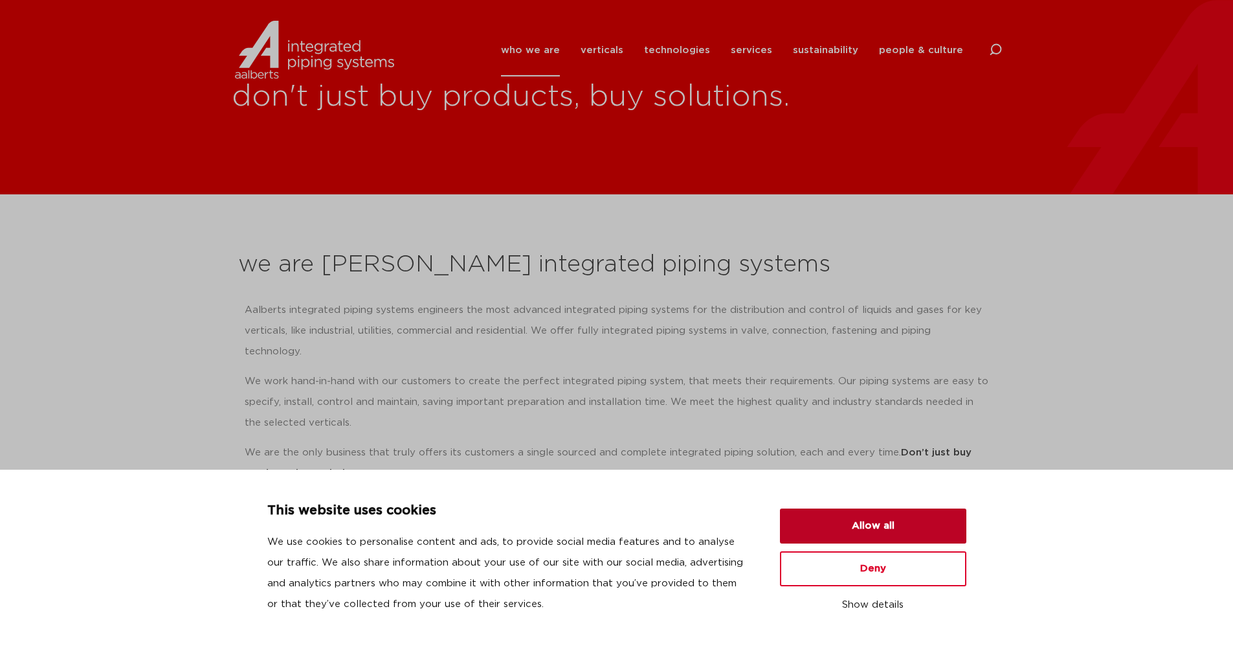 The height and width of the screenshot is (655, 1233). Describe the element at coordinates (602, 50) in the screenshot. I see `a: verticals` at that location.